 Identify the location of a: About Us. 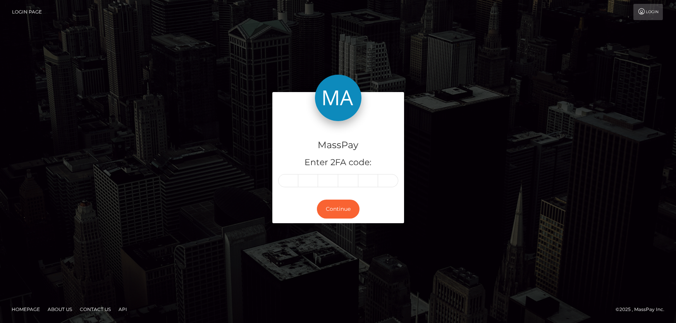
(60, 309).